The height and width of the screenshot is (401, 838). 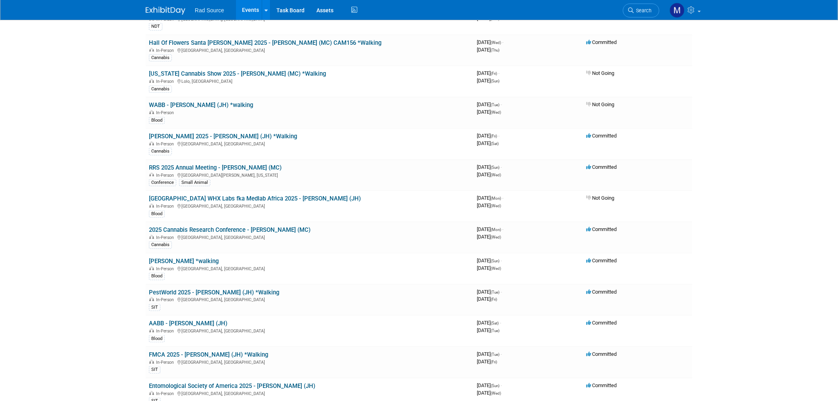 I want to click on span: Rad Source, so click(x=210, y=10).